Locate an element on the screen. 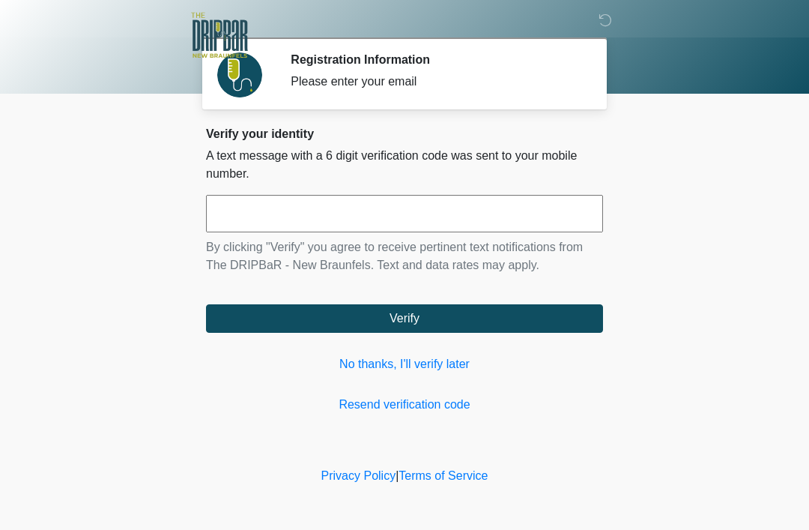 Image resolution: width=809 pixels, height=530 pixels. a: No thanks, I'll verify later is located at coordinates (404, 364).